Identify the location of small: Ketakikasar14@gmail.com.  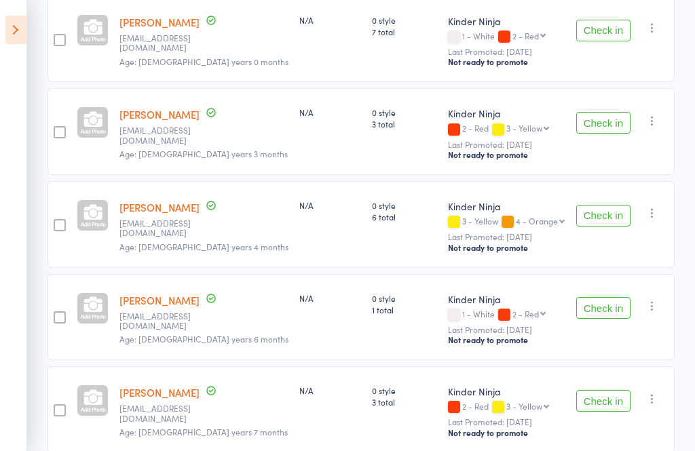
(163, 321).